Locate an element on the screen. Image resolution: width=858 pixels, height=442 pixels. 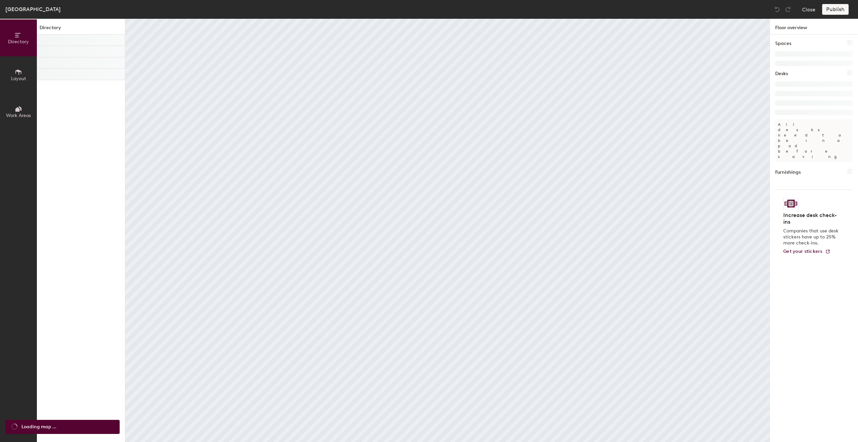
img: Undo is located at coordinates (777, 9).